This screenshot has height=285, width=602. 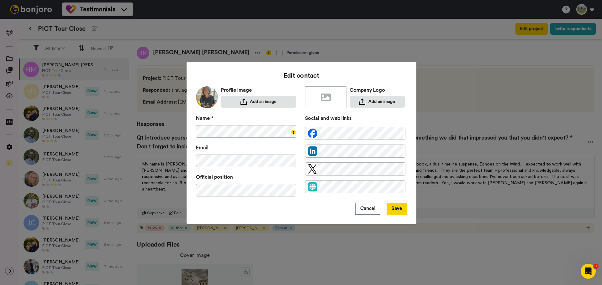 What do you see at coordinates (312, 187) in the screenshot?
I see `img: web.svg` at bounding box center [312, 187].